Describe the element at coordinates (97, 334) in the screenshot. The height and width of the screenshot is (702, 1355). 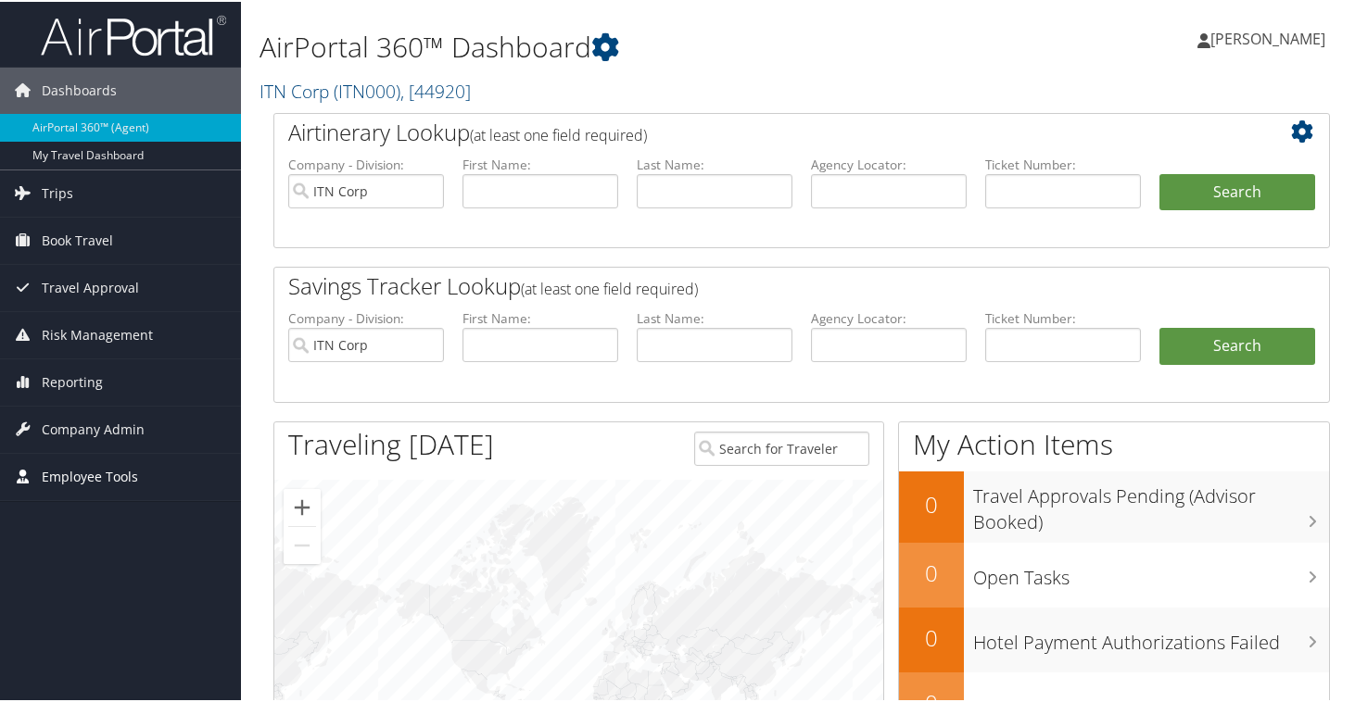
I see `span: Risk Management` at that location.